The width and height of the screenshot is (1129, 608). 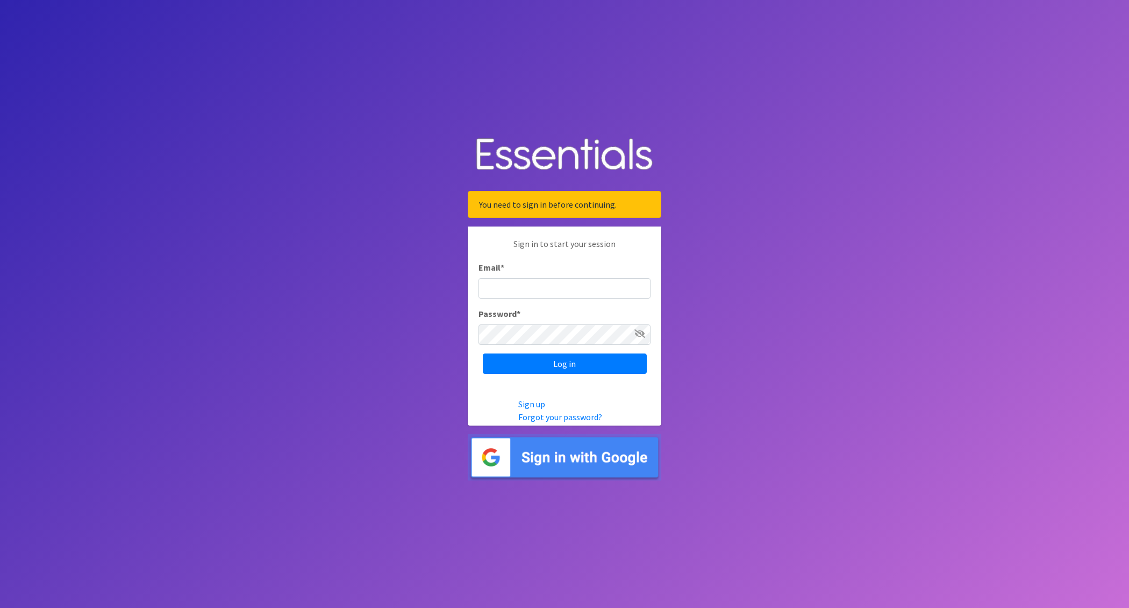 I want to click on a: Sign up, so click(x=532, y=404).